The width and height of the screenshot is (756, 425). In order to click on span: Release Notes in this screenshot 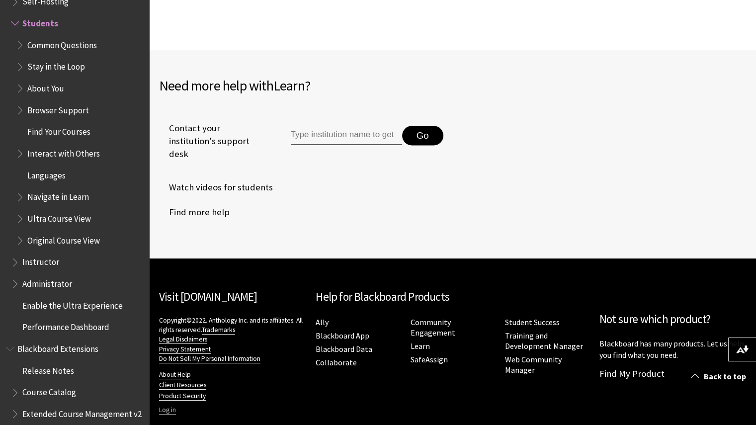, I will do `click(48, 369)`.